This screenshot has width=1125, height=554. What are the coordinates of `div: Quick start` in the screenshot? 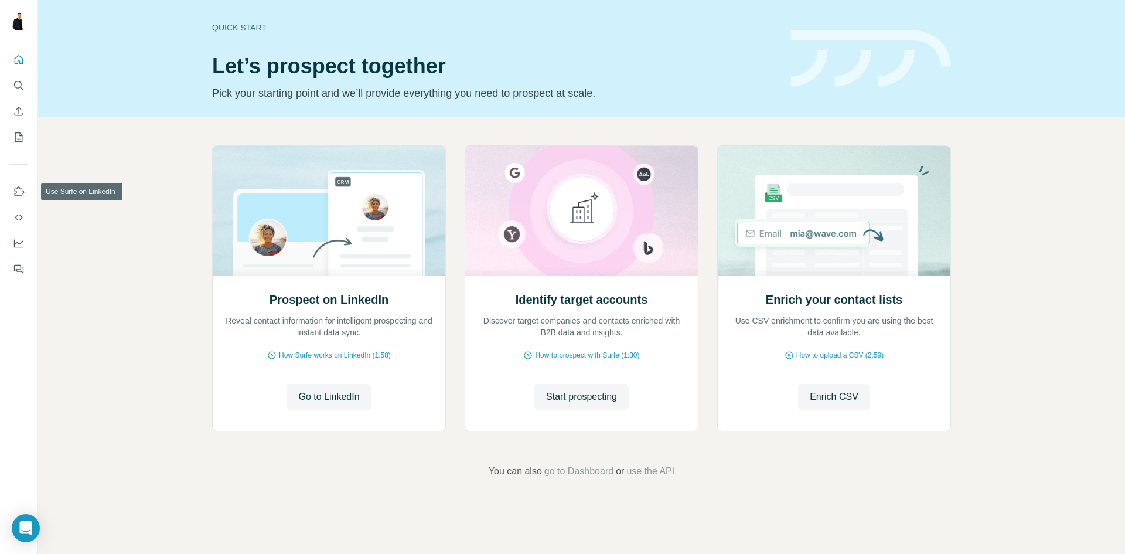 It's located at (495, 28).